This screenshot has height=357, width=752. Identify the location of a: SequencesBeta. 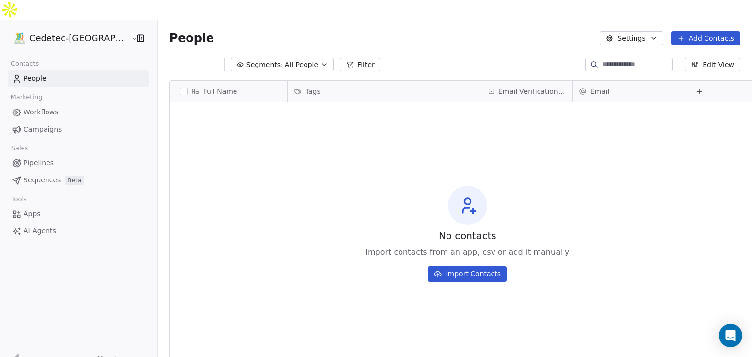
(78, 180).